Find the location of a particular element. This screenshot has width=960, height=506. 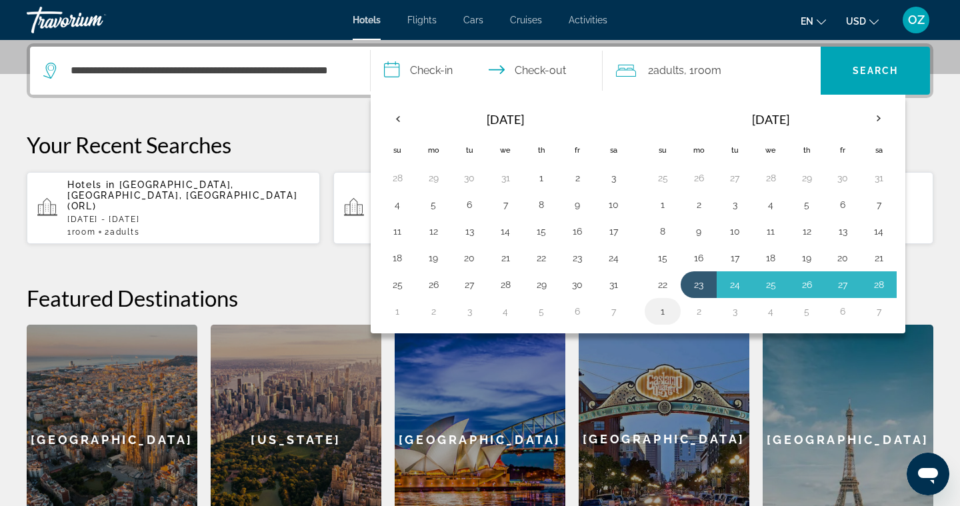

a: Activities is located at coordinates (588, 20).